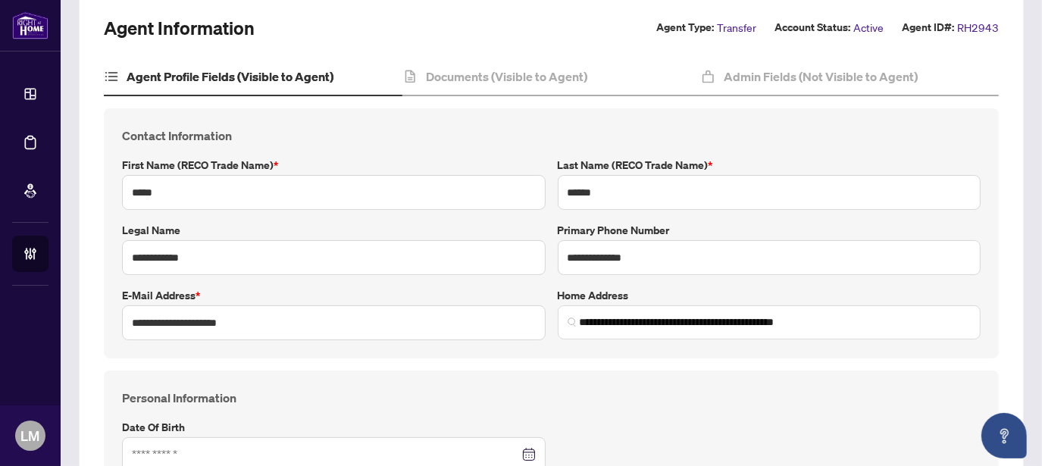 The height and width of the screenshot is (466, 1042). What do you see at coordinates (869, 27) in the screenshot?
I see `span: Active` at bounding box center [869, 27].